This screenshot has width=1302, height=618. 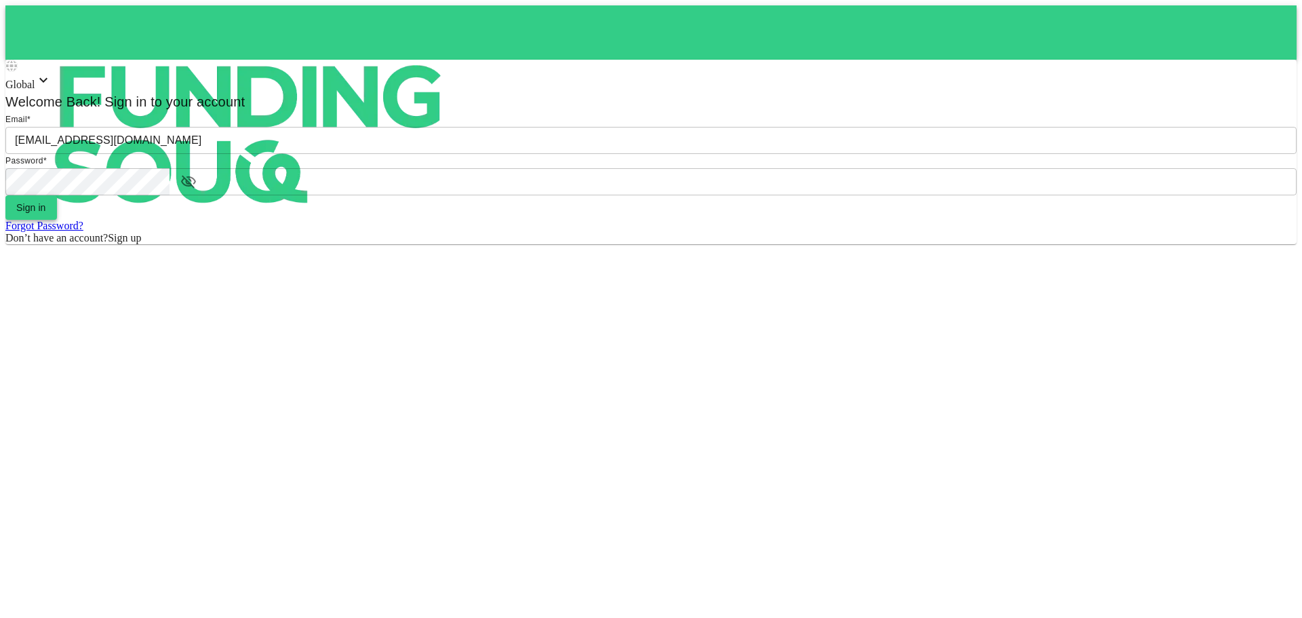 I want to click on span: Email, so click(x=16, y=119).